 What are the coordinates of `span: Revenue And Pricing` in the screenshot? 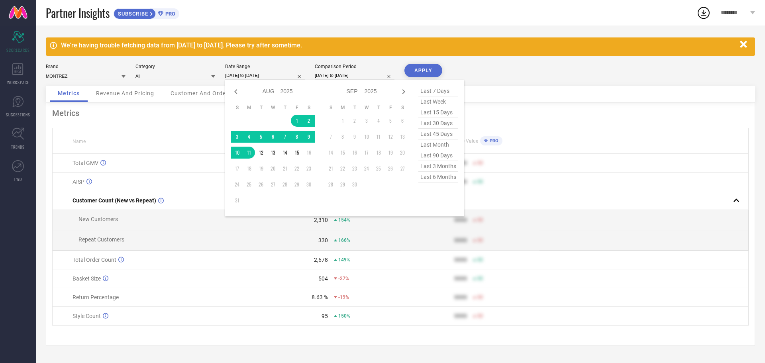 It's located at (125, 93).